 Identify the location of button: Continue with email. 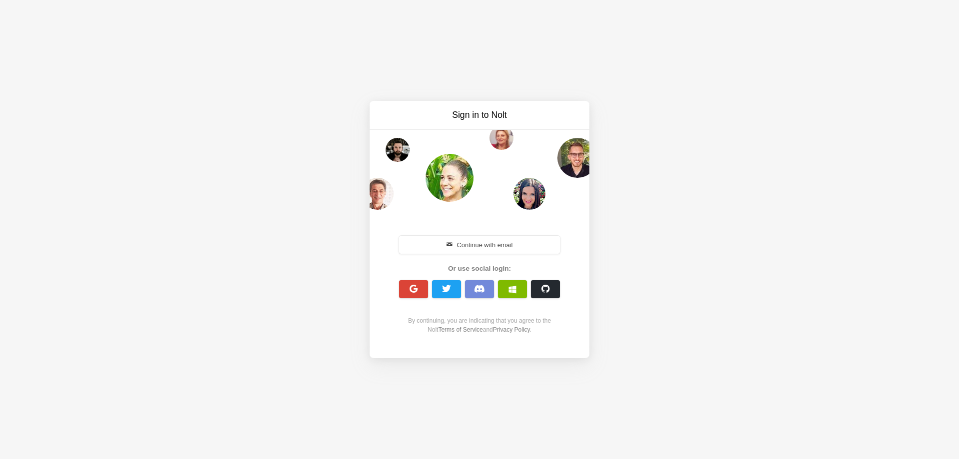
(480, 245).